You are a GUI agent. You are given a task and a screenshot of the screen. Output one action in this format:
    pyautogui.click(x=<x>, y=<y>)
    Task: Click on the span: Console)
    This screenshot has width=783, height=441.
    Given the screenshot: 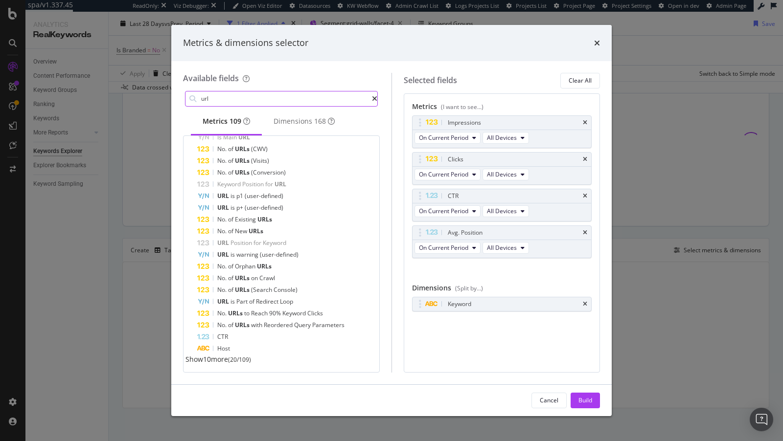 What is the action you would take?
    pyautogui.click(x=285, y=290)
    